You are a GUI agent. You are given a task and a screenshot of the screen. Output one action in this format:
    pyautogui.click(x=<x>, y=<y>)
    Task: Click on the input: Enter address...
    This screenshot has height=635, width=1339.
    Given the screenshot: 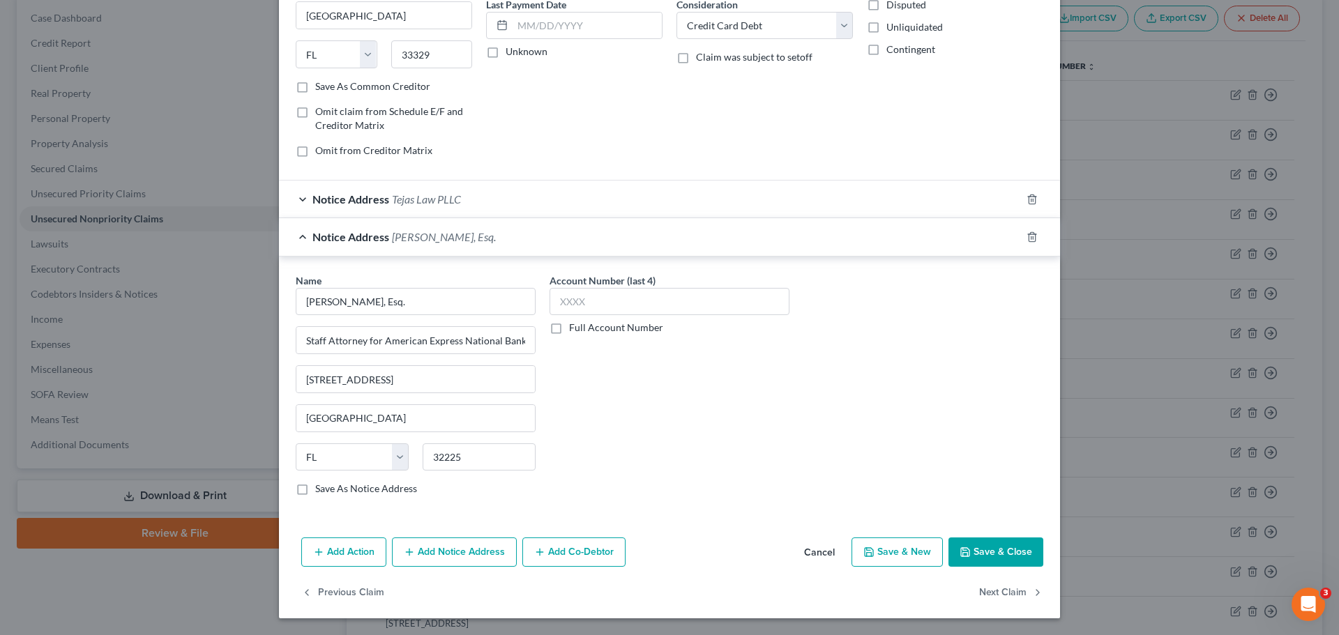 What is the action you would take?
    pyautogui.click(x=416, y=340)
    